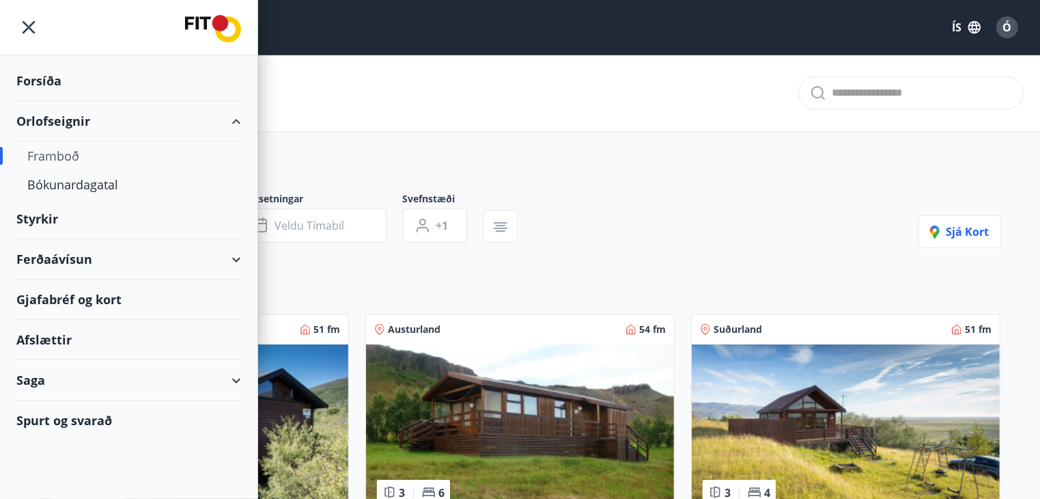 The width and height of the screenshot is (1040, 499). What do you see at coordinates (443, 225) in the screenshot?
I see `span: +1` at bounding box center [443, 225].